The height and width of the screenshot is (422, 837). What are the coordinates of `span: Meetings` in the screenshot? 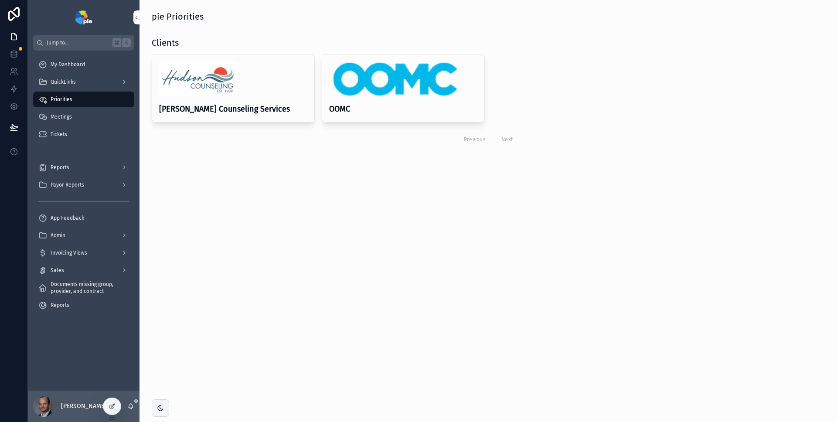 It's located at (61, 117).